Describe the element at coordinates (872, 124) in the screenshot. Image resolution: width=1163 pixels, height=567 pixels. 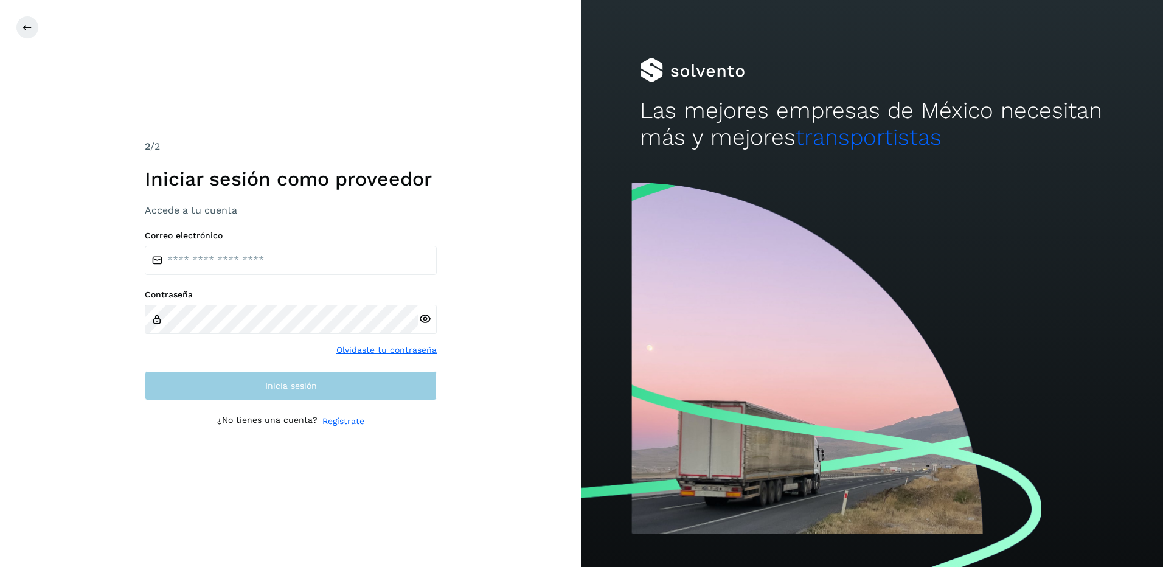
I see `h2: Las mejores empresas de México necesitan más y mejores` at that location.